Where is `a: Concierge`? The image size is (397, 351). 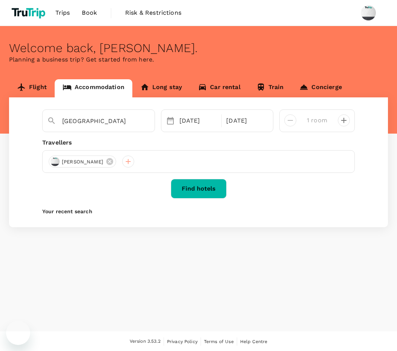
a: Concierge is located at coordinates (321, 88).